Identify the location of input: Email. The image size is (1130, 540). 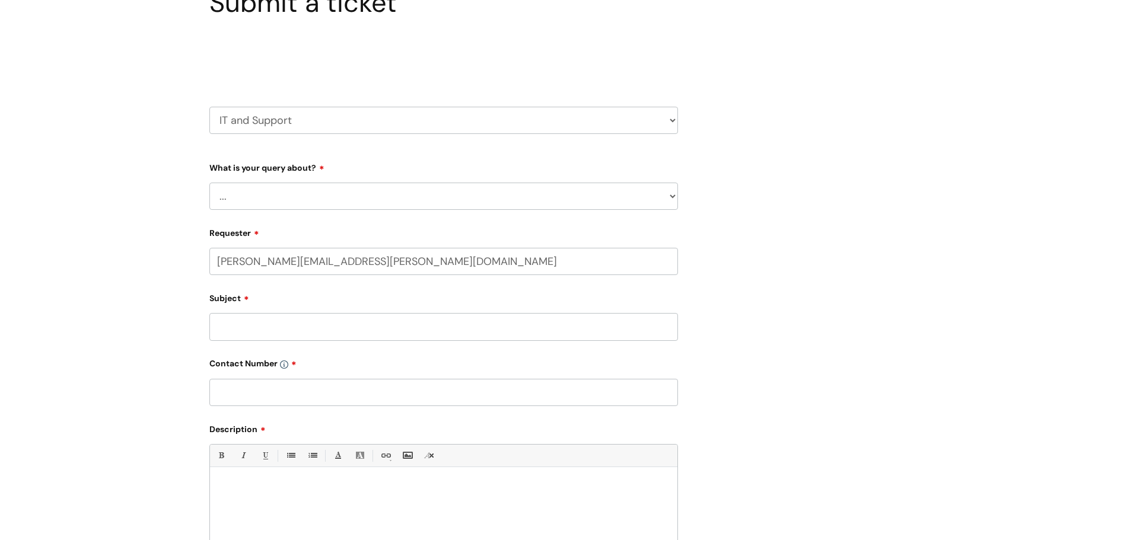
(444, 262).